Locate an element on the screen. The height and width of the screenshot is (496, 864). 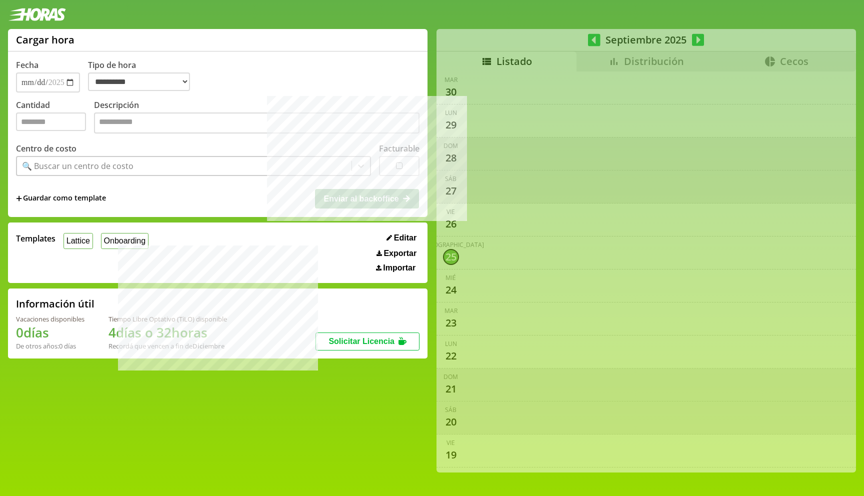
img: logotipo is located at coordinates (37, 15).